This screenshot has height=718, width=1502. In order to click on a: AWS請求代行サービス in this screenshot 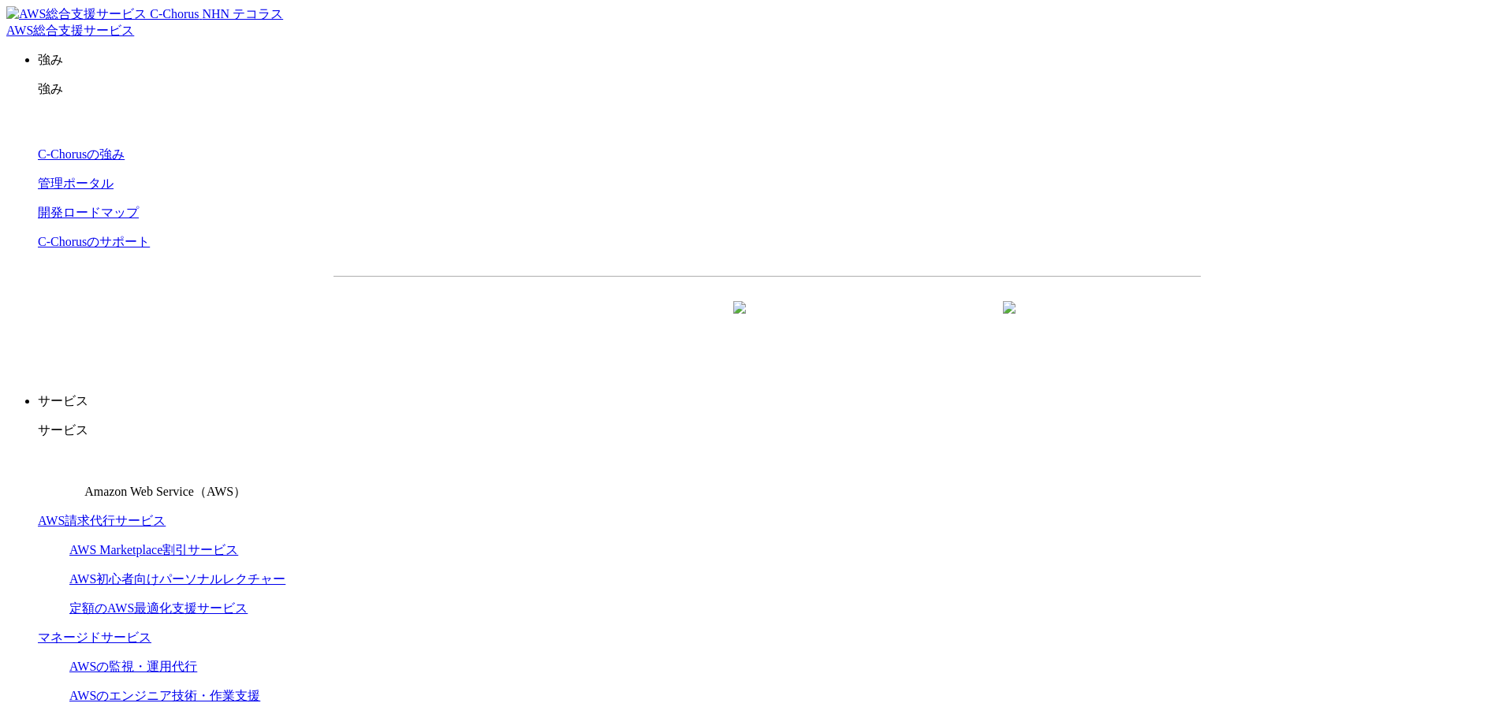, I will do `click(102, 520)`.